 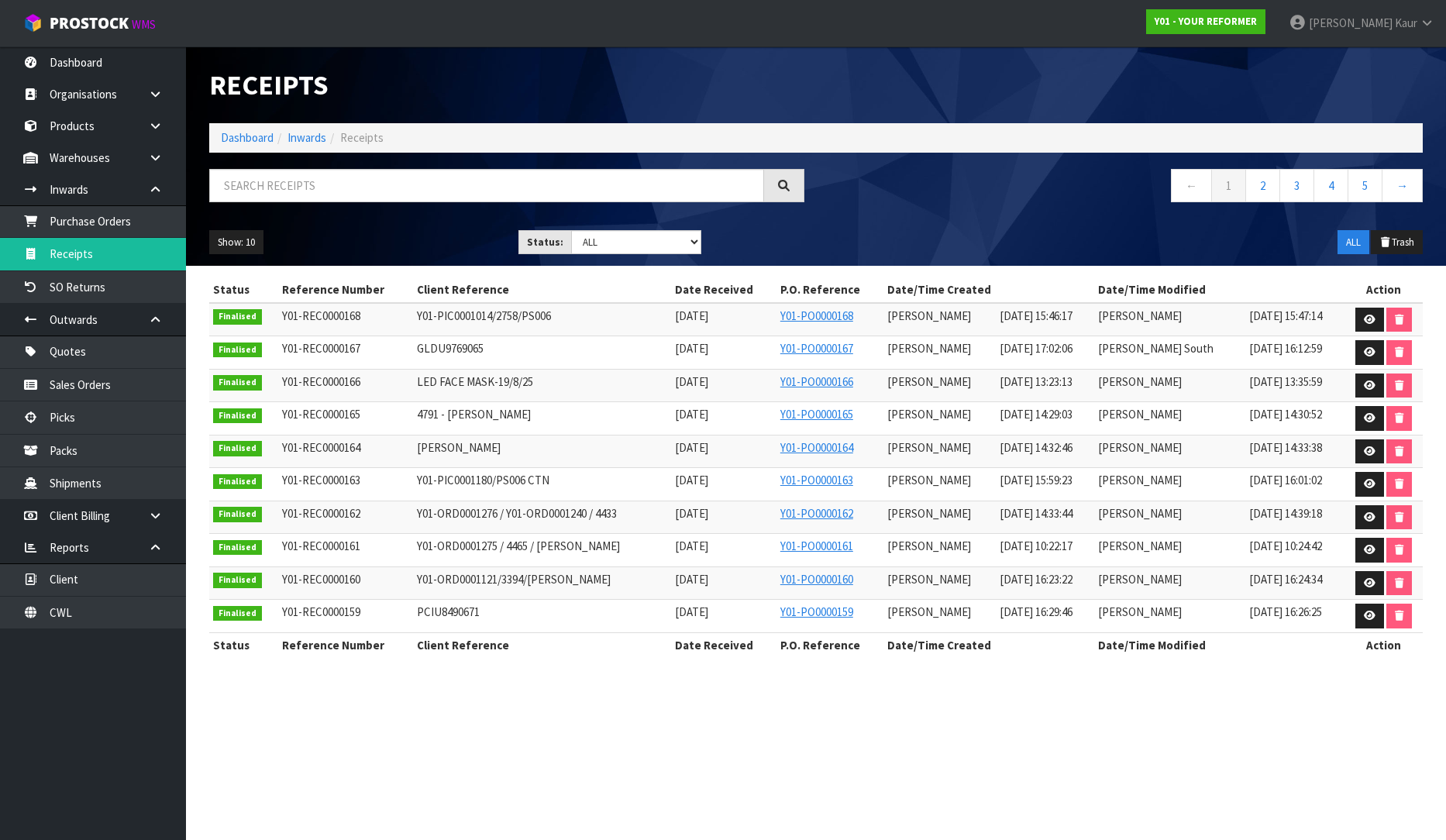 What do you see at coordinates (817, 612) in the screenshot?
I see `a: Y01-PO0000159` at bounding box center [817, 612].